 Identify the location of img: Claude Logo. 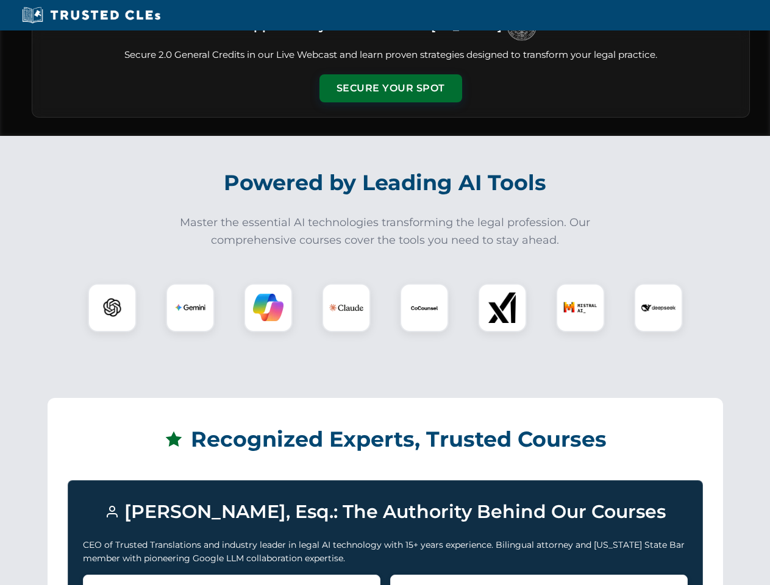
(346, 308).